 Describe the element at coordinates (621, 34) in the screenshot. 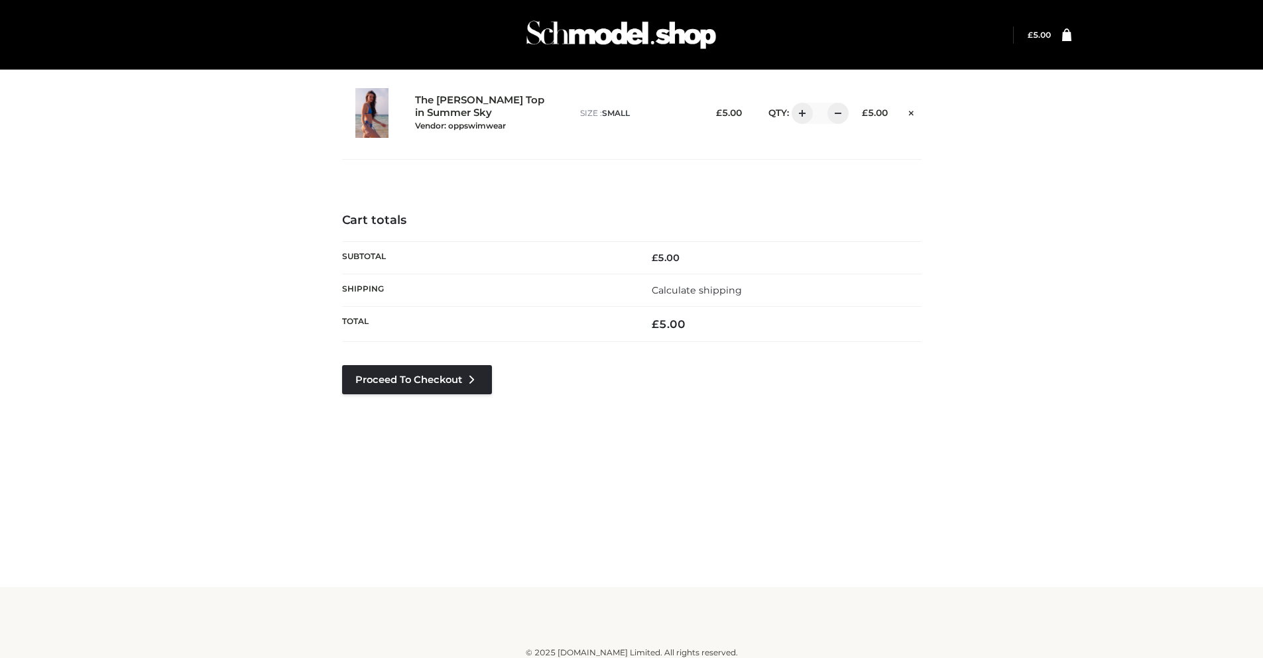

I see `img: Schmodel Admin 964` at that location.